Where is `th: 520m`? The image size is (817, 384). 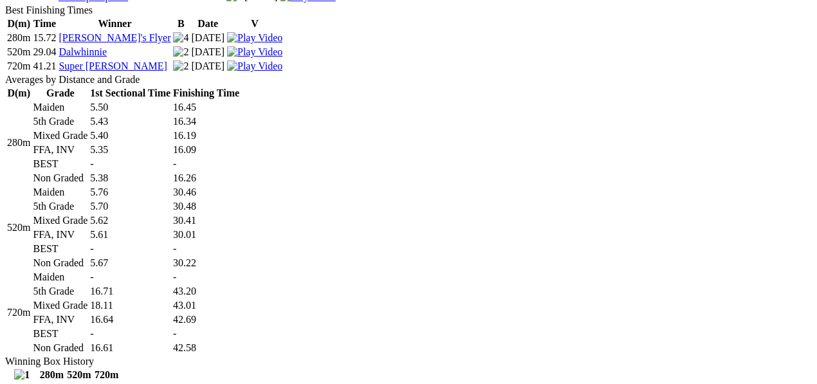
th: 520m is located at coordinates (79, 375).